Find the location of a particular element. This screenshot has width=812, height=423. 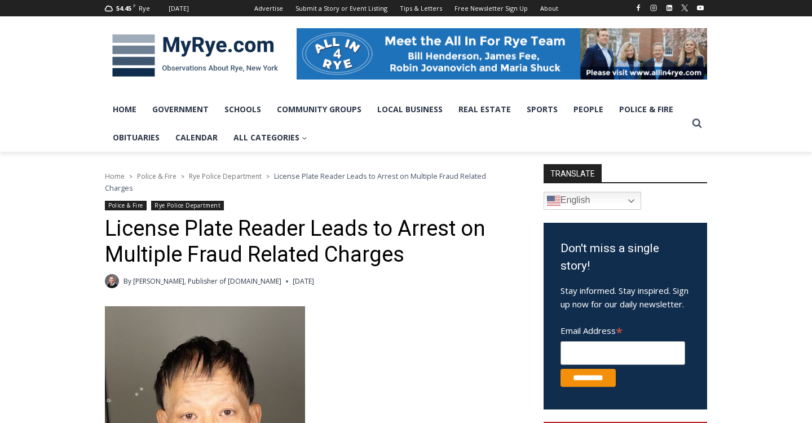

a: All in for Rye is located at coordinates (502, 54).